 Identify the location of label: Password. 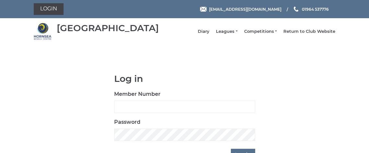
(127, 122).